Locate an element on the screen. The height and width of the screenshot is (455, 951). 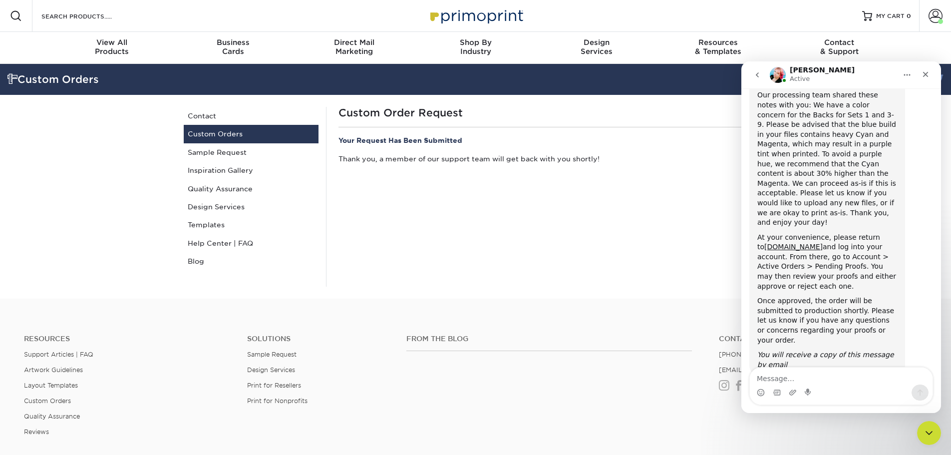
button: Start recording is located at coordinates (67, 331).